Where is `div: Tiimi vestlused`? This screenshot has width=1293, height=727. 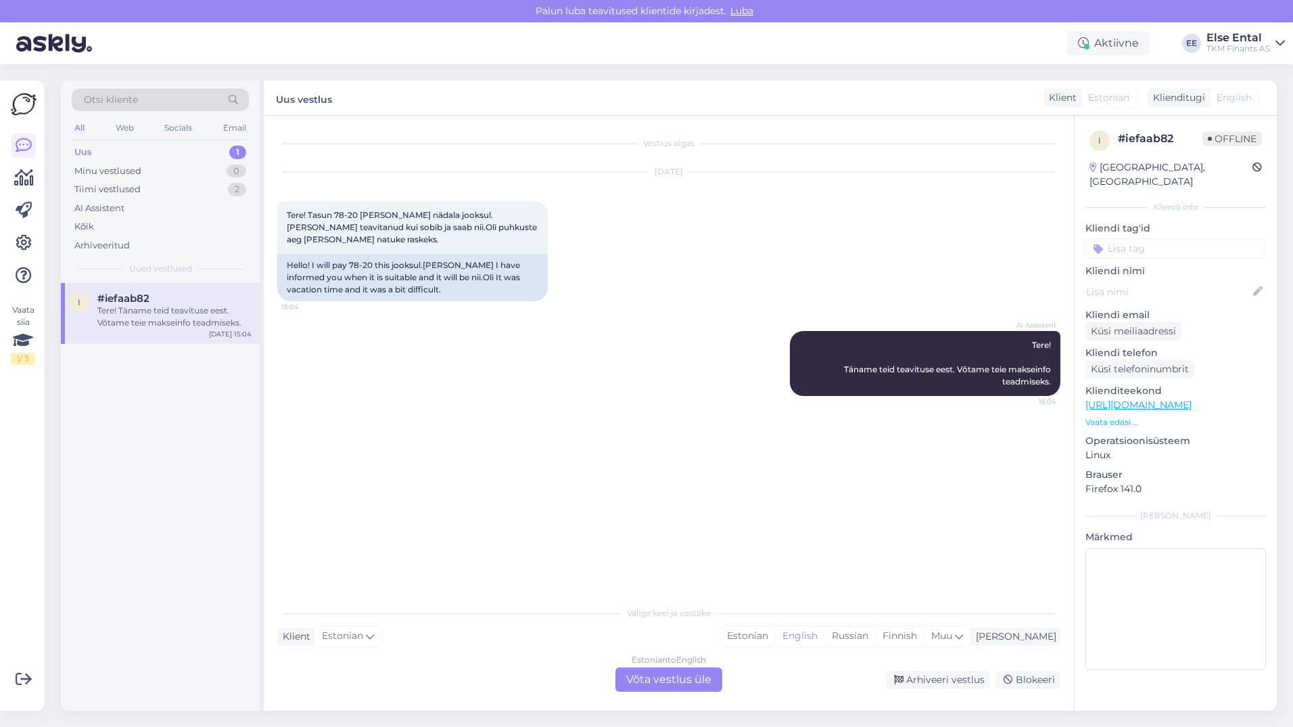
div: Tiimi vestlused is located at coordinates (108, 189).